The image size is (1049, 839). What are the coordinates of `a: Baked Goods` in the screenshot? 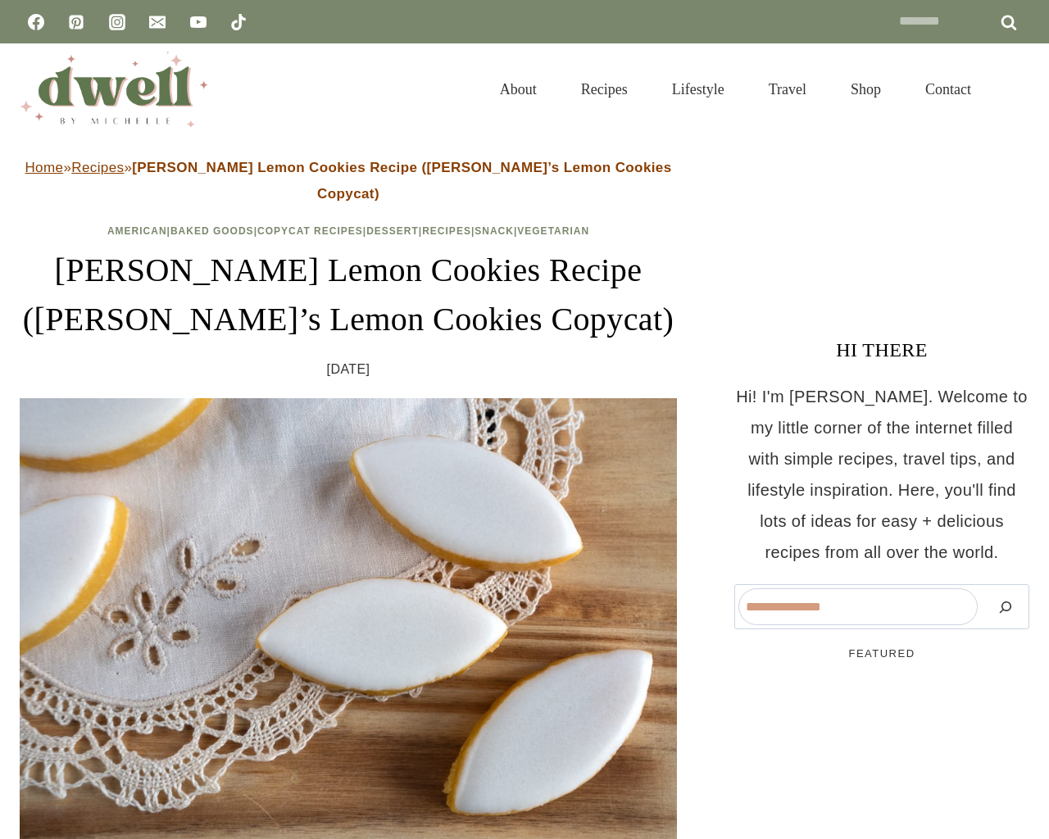 It's located at (212, 231).